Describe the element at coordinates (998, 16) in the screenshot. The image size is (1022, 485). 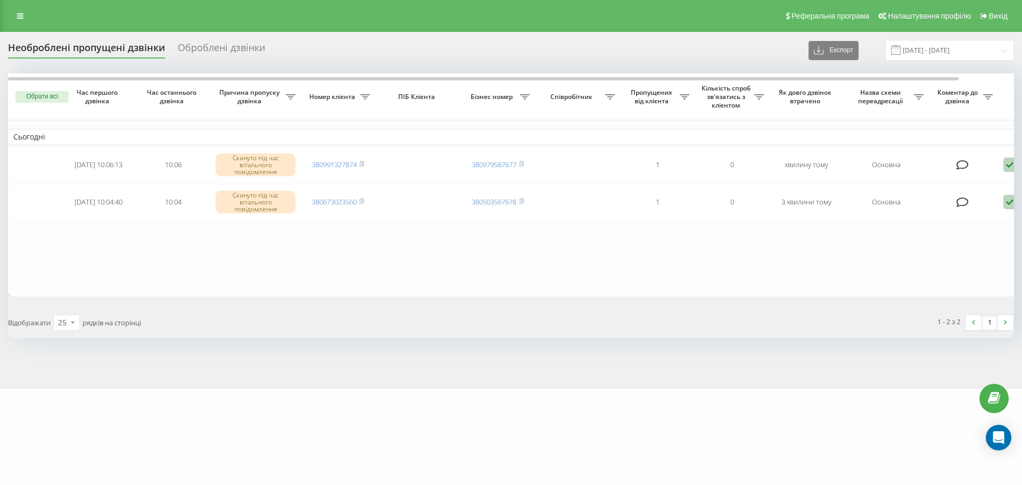
I see `span: Вихід` at that location.